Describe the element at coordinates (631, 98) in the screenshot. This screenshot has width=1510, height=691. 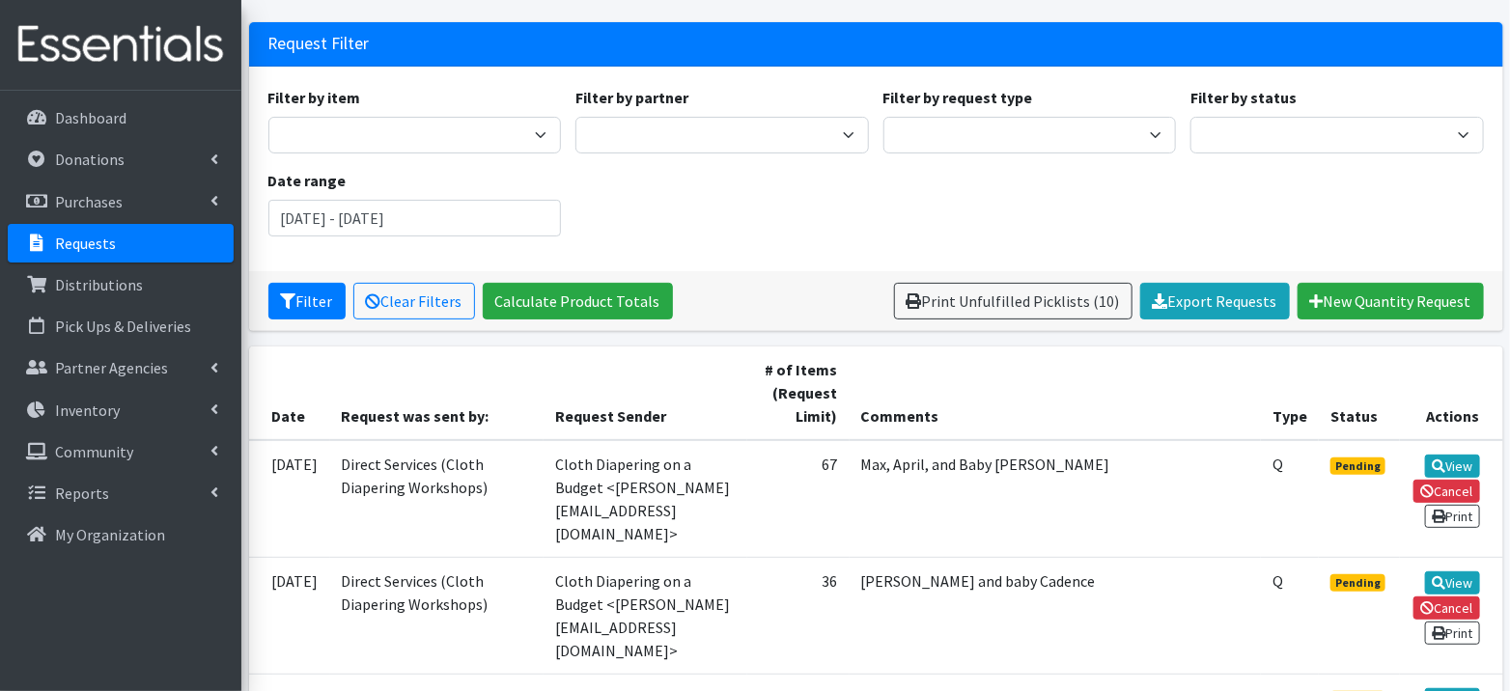
I see `label: Filter by partner` at that location.